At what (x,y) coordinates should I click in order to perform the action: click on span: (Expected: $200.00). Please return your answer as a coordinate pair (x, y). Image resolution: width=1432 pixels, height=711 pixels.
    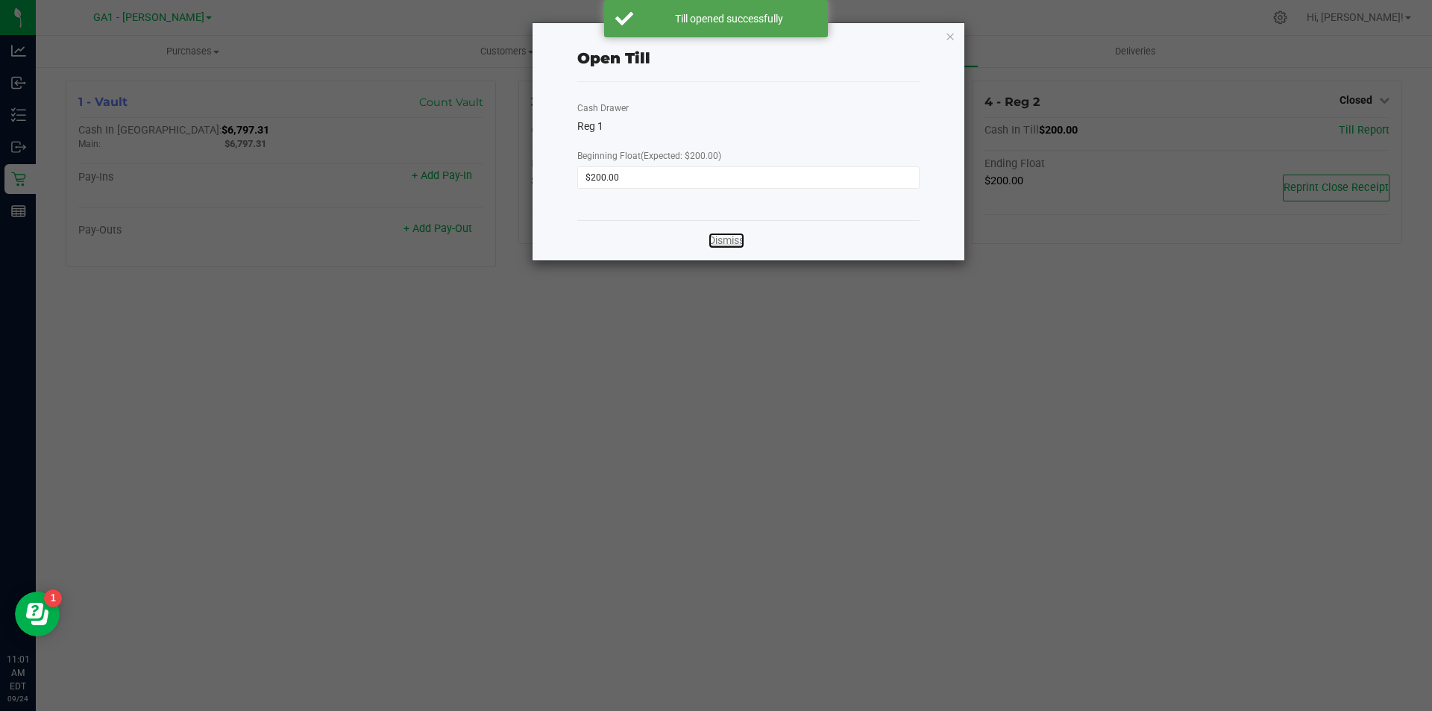
    Looking at the image, I should click on (681, 156).